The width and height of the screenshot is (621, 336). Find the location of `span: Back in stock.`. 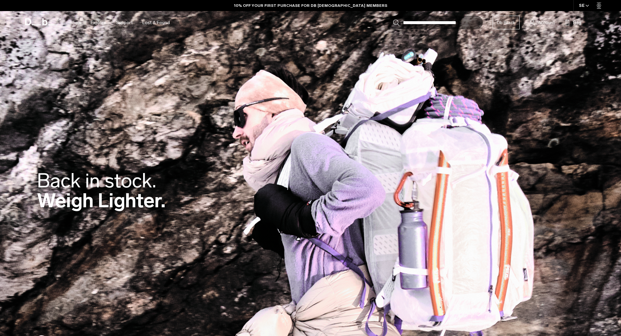

span: Back in stock. is located at coordinates (96, 180).